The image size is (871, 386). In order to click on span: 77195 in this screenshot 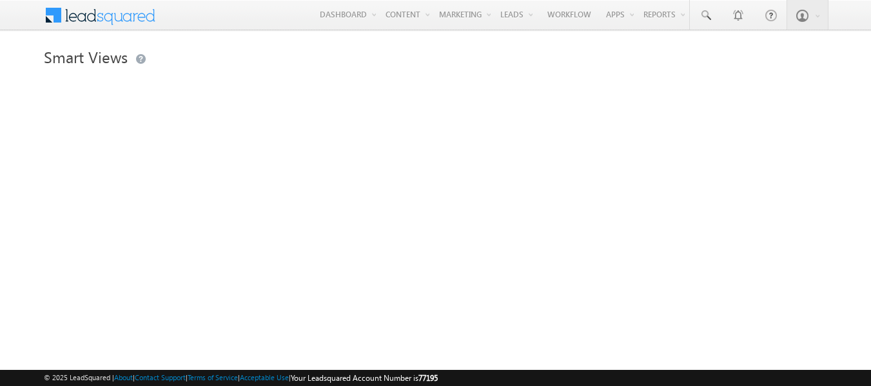, I will do `click(428, 378)`.